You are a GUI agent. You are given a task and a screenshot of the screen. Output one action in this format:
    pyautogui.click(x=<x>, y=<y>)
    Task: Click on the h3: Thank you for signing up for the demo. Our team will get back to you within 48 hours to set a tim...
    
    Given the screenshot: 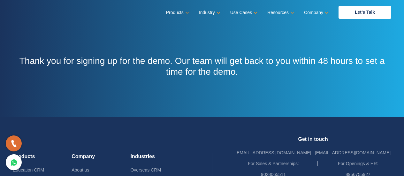 What is the action you would take?
    pyautogui.click(x=202, y=66)
    